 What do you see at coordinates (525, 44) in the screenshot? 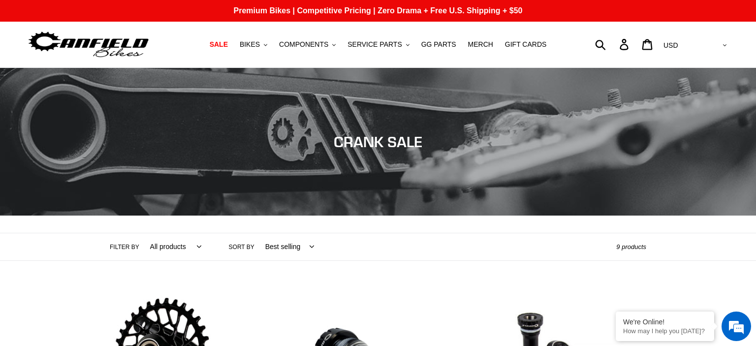
I see `span: GIFT CARDS` at bounding box center [525, 44].